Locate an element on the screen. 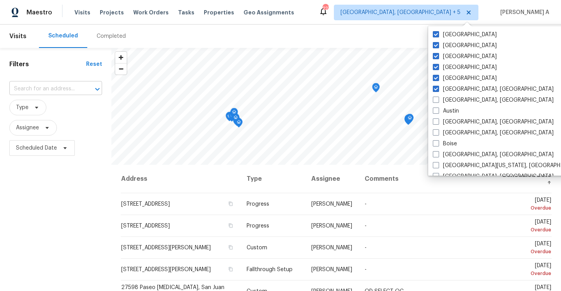 The height and width of the screenshot is (291, 561). span: Scheduled Date is located at coordinates (36, 148).